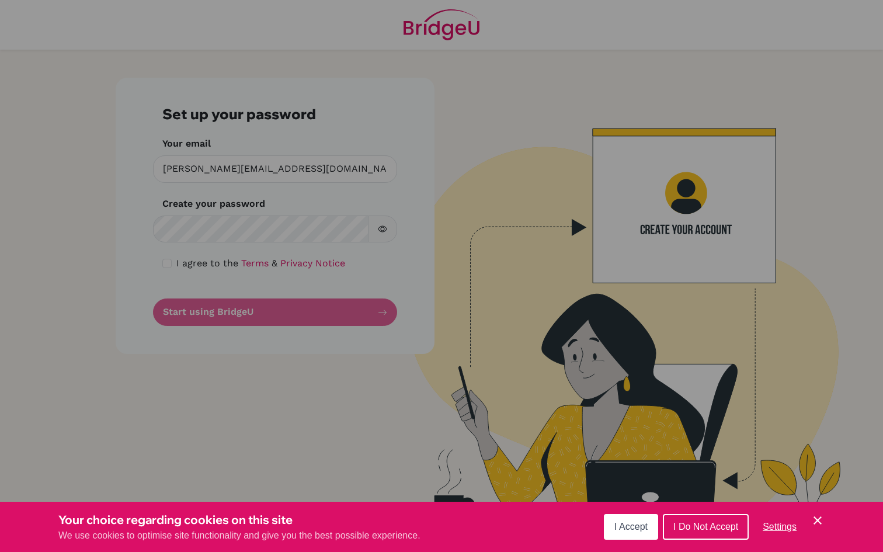 The image size is (883, 552). I want to click on span: Settings, so click(780, 526).